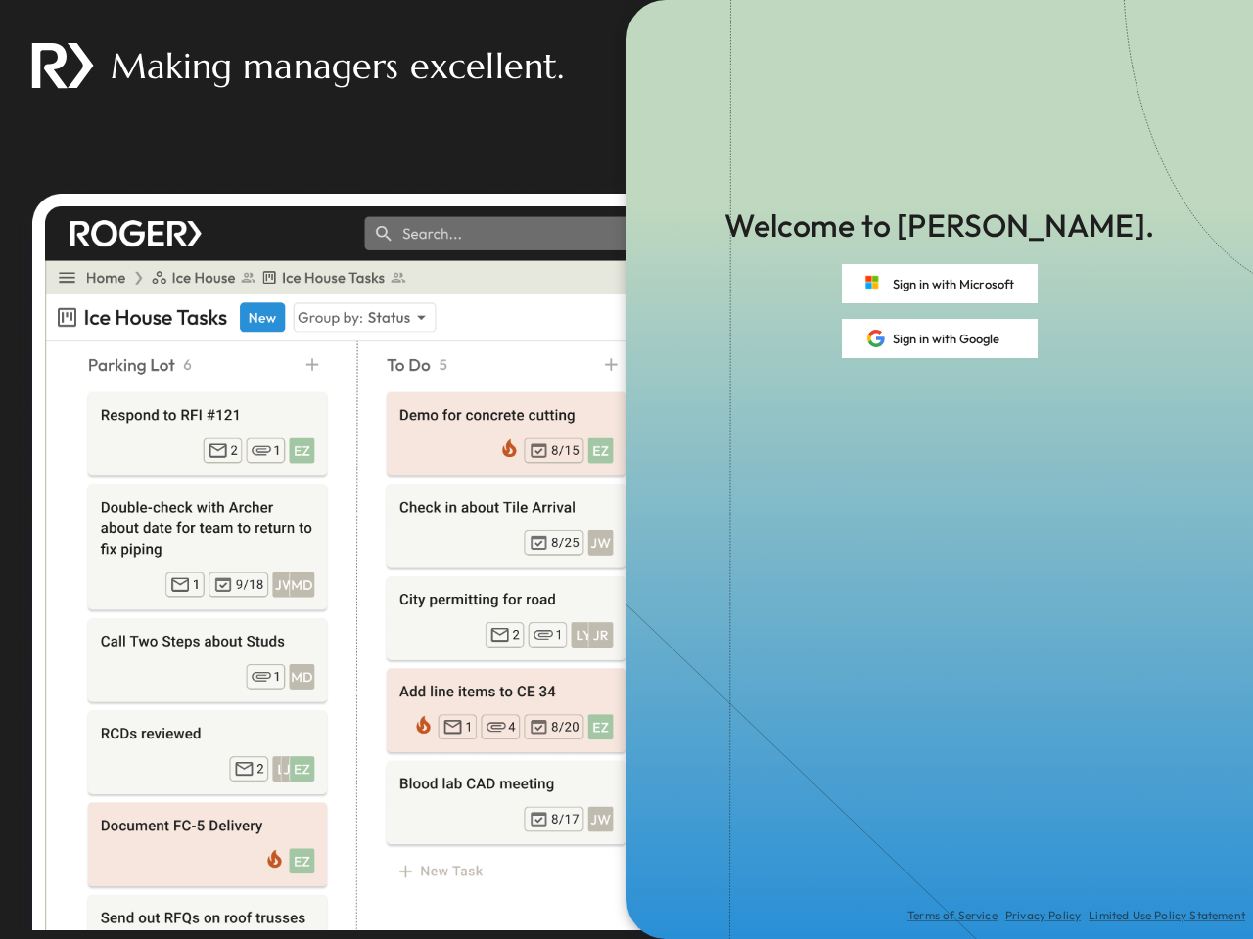  Describe the element at coordinates (1042, 916) in the screenshot. I see `a: Privacy Policy` at that location.